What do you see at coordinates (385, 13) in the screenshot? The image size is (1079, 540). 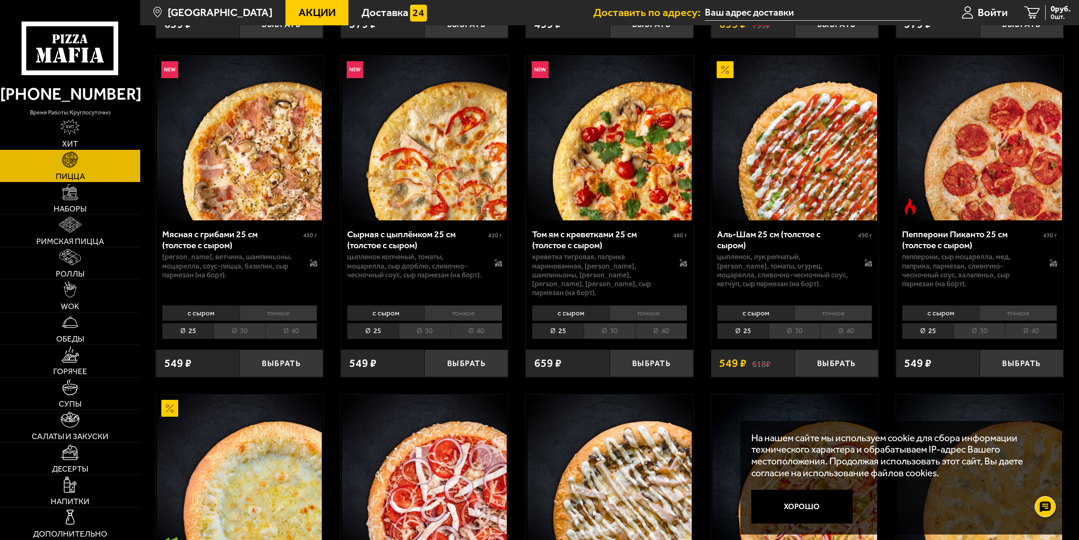 I see `span: Доставка` at bounding box center [385, 13].